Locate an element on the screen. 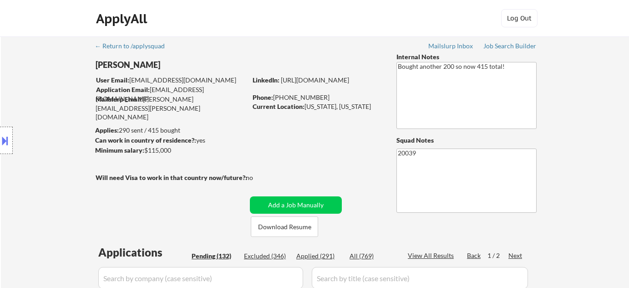  button: Add a Job Manually is located at coordinates (296, 205).